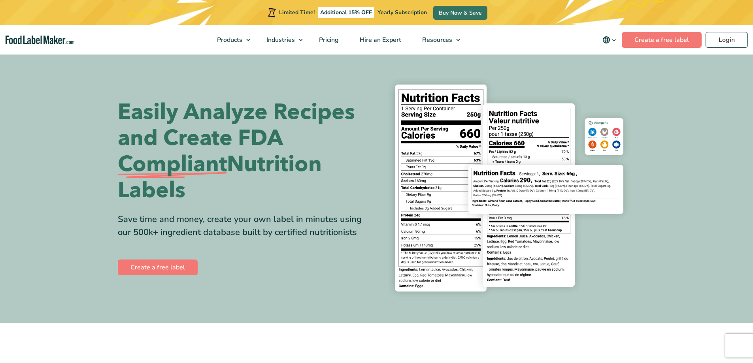 The width and height of the screenshot is (753, 363). I want to click on a: Pricing, so click(328, 40).